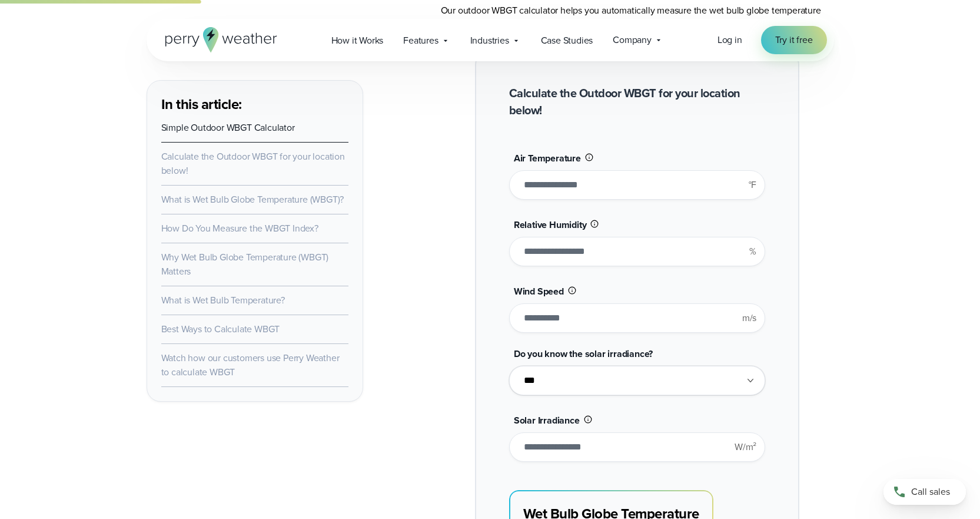  Describe the element at coordinates (584, 353) in the screenshot. I see `span: Do you know the solar irradiance?` at that location.